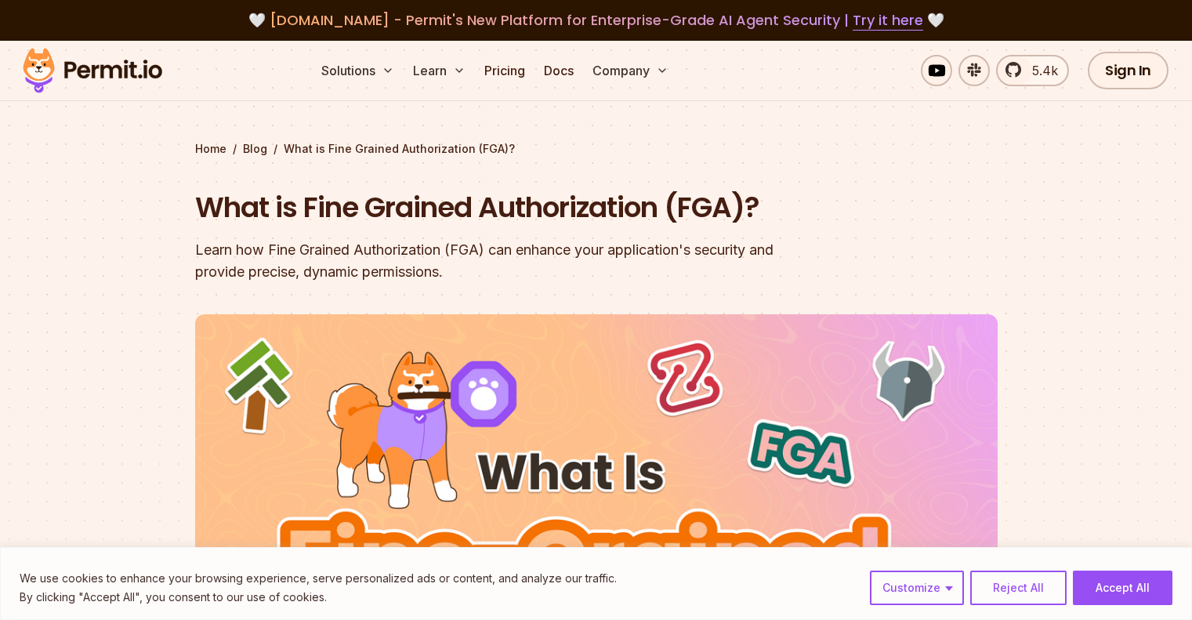  Describe the element at coordinates (357, 71) in the screenshot. I see `button: Solutions` at that location.